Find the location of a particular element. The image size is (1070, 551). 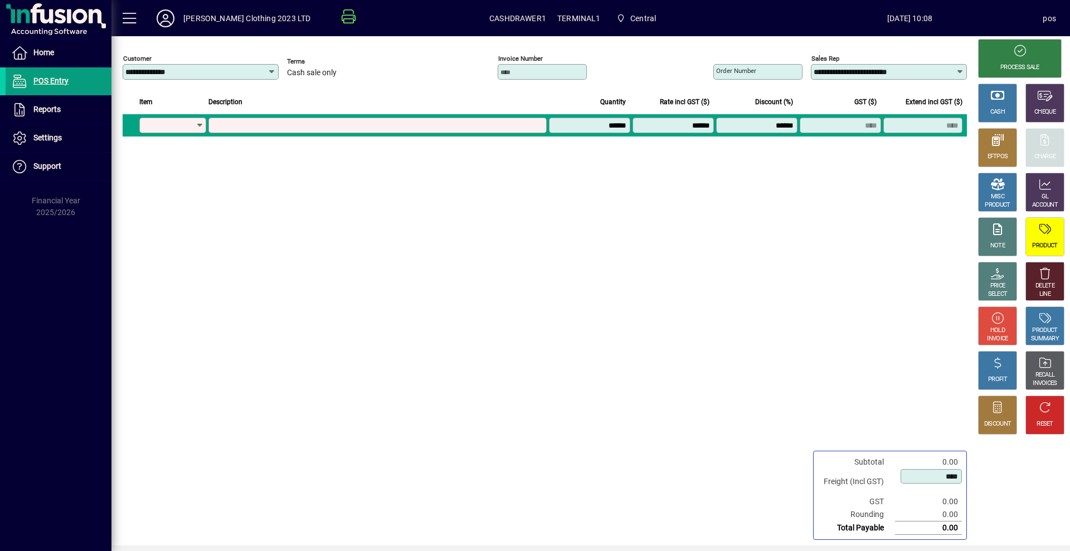

a: Reports is located at coordinates (59, 110).